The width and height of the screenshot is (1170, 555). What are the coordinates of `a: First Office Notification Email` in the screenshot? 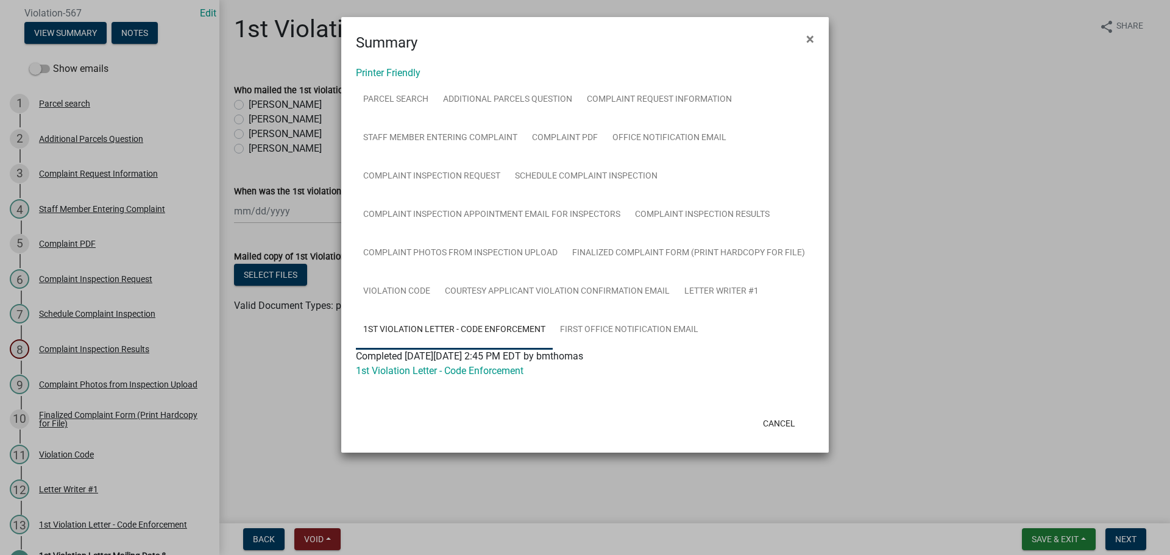 It's located at (629, 330).